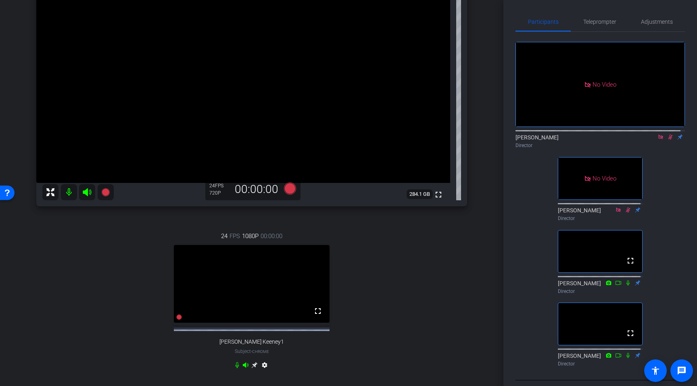 The width and height of the screenshot is (697, 386). What do you see at coordinates (252, 352) in the screenshot?
I see `span: Subject` at bounding box center [252, 352].